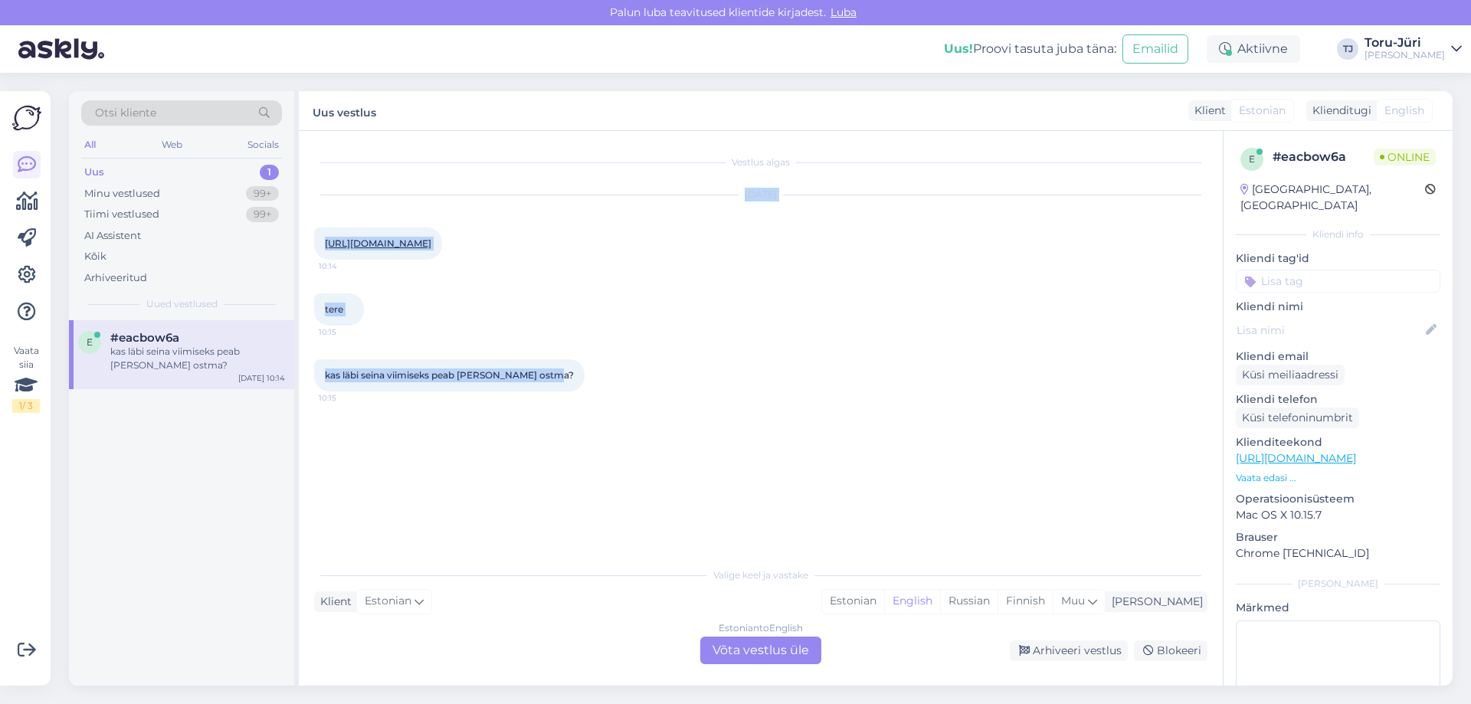 The height and width of the screenshot is (704, 1471). Describe the element at coordinates (90, 145) in the screenshot. I see `div: All` at that location.